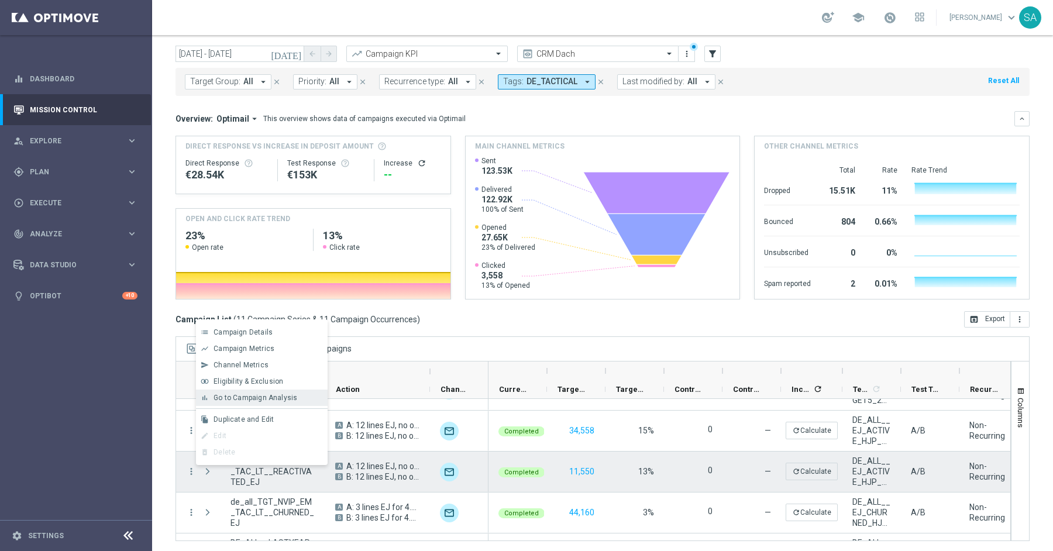 The image size is (1053, 551). Describe the element at coordinates (571, 389) in the screenshot. I see `span: Targeted Customers` at that location.